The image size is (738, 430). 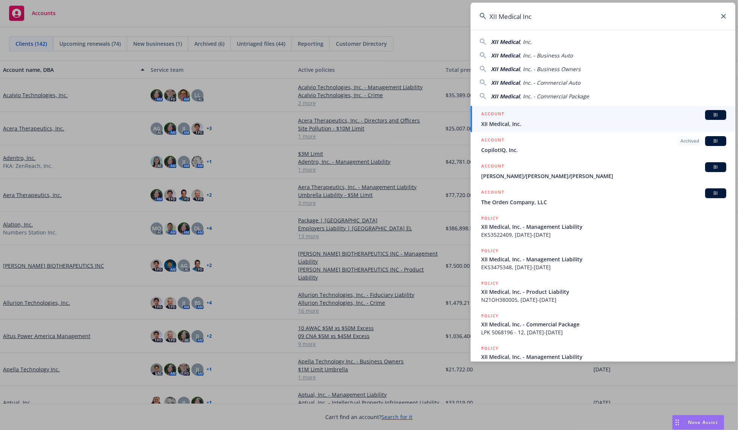 I want to click on span: Nova Assist, so click(x=703, y=422).